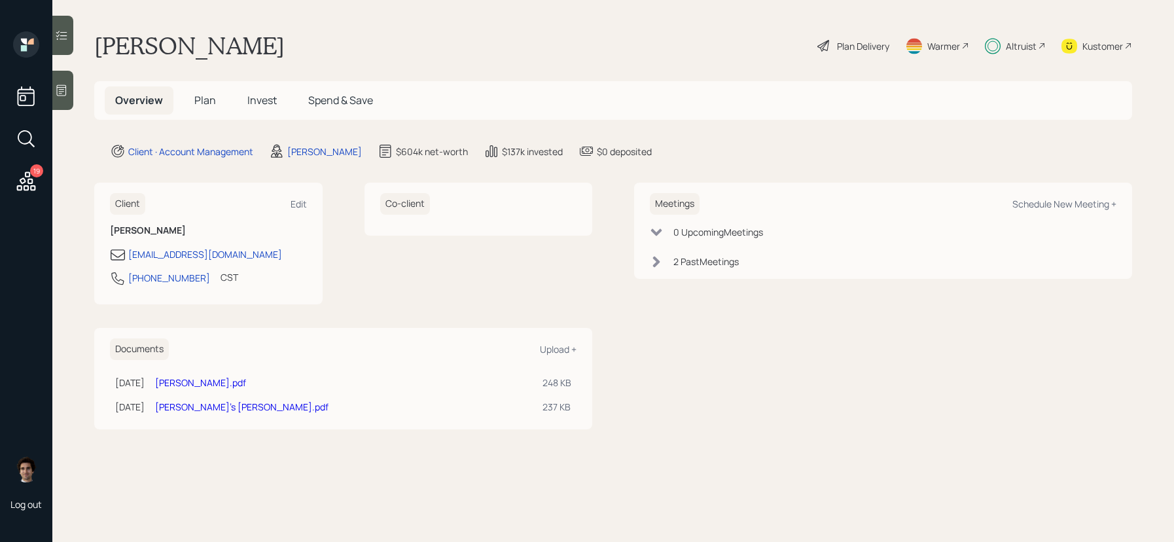  Describe the element at coordinates (139, 100) in the screenshot. I see `span: Overview` at that location.